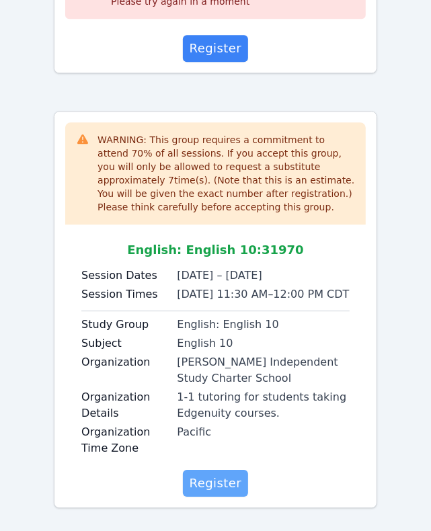  What do you see at coordinates (263, 432) in the screenshot?
I see `div: Pacific` at bounding box center [263, 432].